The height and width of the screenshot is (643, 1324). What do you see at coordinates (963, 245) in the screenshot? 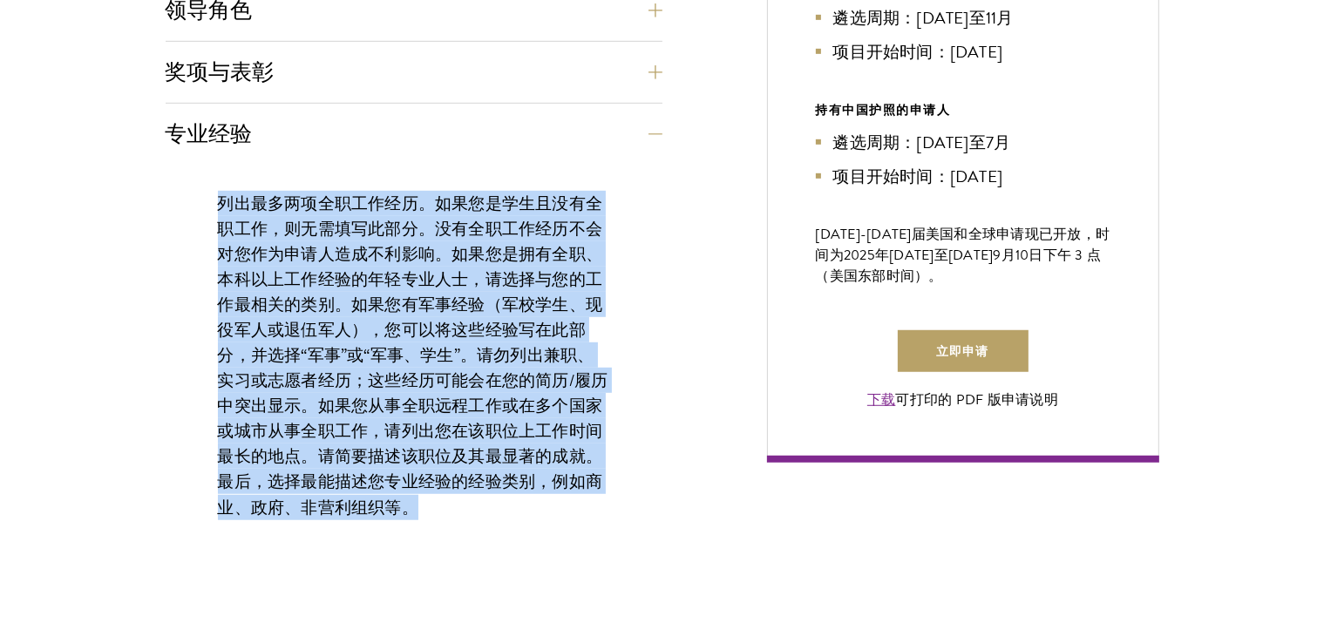
I see `font: 时间为` at bounding box center [963, 245].